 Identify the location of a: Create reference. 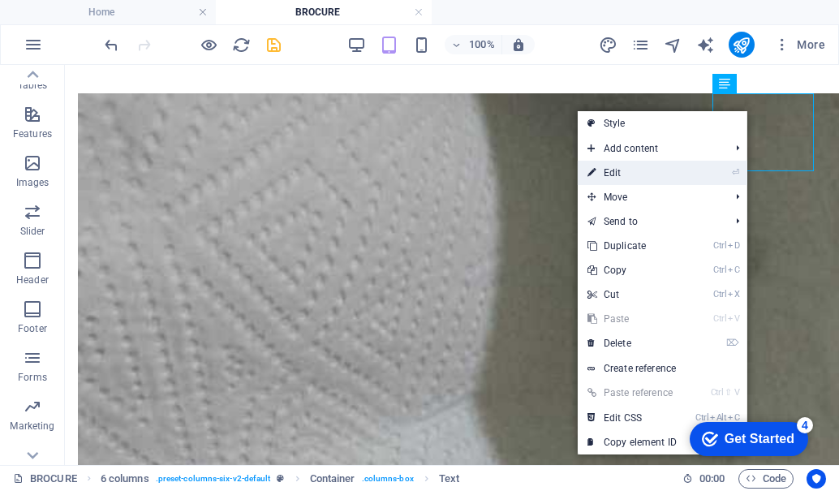
(662, 368).